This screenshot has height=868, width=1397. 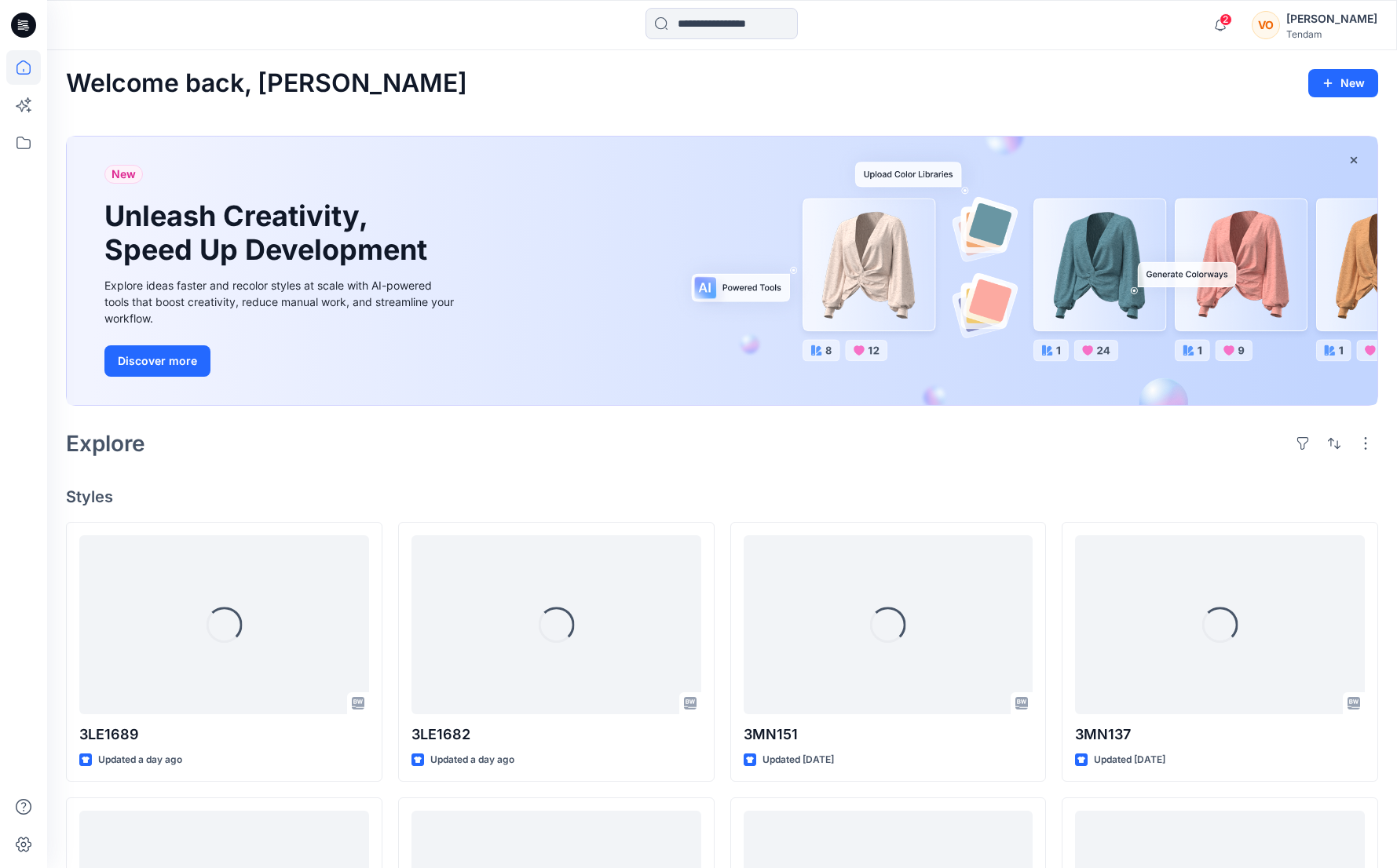 What do you see at coordinates (282, 301) in the screenshot?
I see `div: Explore ideas faster and recolor styles at scale with AI-powered tools that boost creativity, red...` at bounding box center [282, 301].